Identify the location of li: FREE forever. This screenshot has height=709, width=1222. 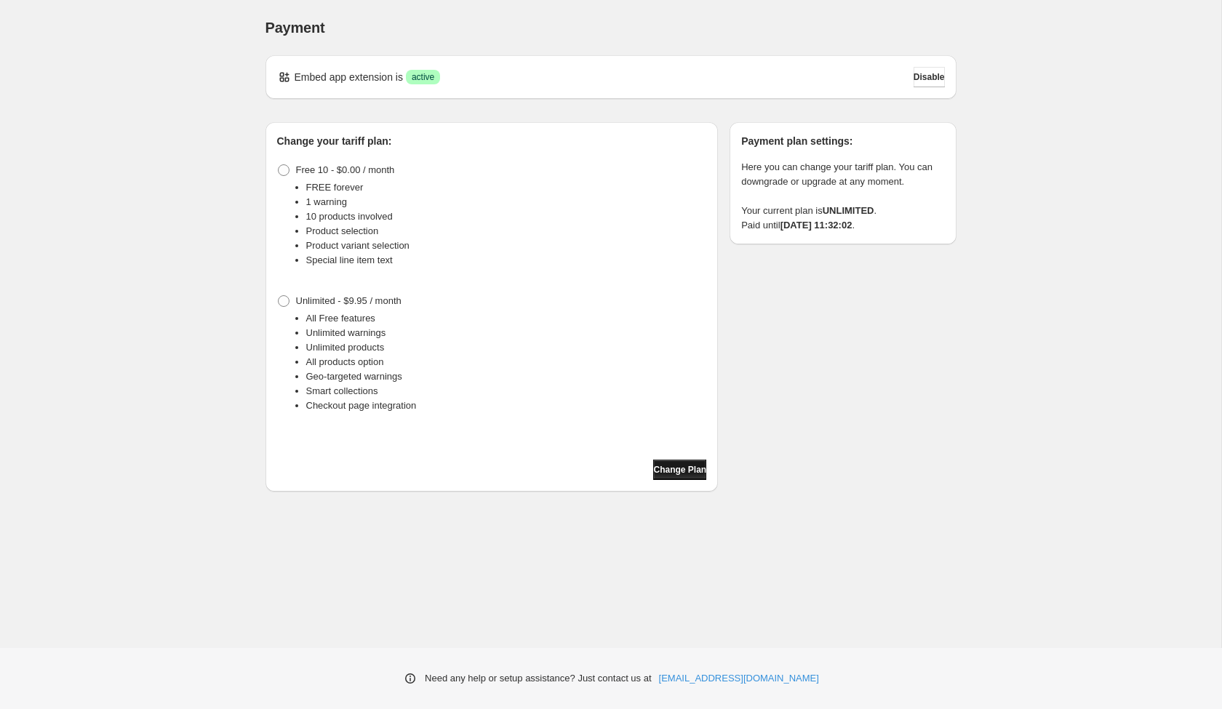
(506, 188).